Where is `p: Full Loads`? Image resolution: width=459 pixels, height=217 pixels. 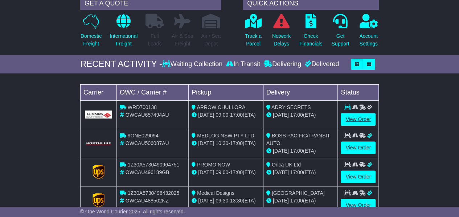
p: Full Loads is located at coordinates (155, 40).